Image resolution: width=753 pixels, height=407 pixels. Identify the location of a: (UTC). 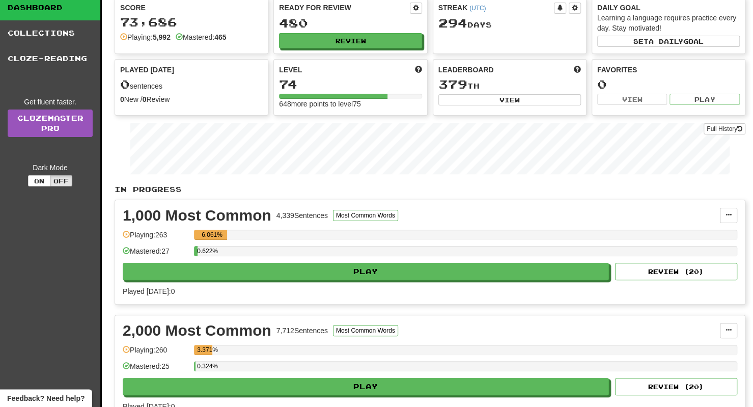
(477, 8).